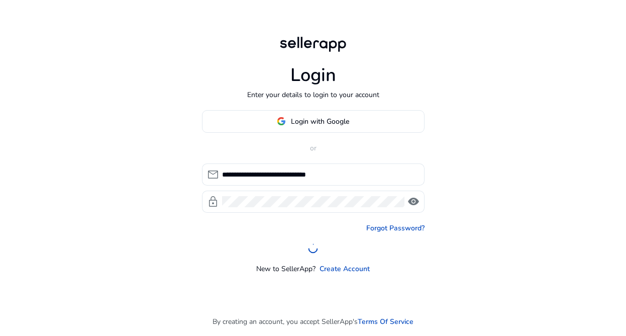 Image resolution: width=626 pixels, height=336 pixels. What do you see at coordinates (313, 95) in the screenshot?
I see `p: Enter your details to login to your account` at bounding box center [313, 95].